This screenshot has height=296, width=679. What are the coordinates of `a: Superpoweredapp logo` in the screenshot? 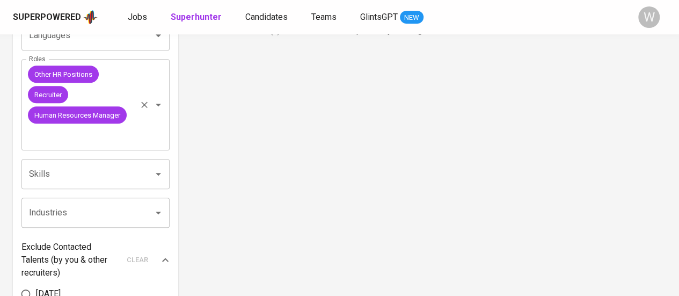 It's located at (55, 17).